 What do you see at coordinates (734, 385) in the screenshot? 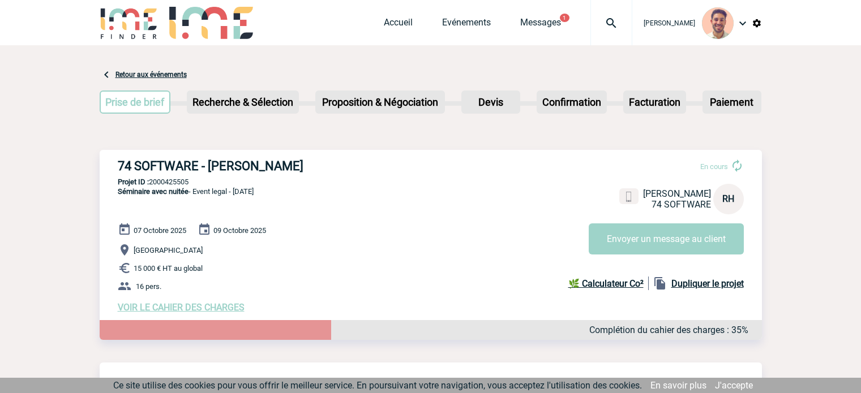
I see `a: J'accepte` at bounding box center [734, 385].